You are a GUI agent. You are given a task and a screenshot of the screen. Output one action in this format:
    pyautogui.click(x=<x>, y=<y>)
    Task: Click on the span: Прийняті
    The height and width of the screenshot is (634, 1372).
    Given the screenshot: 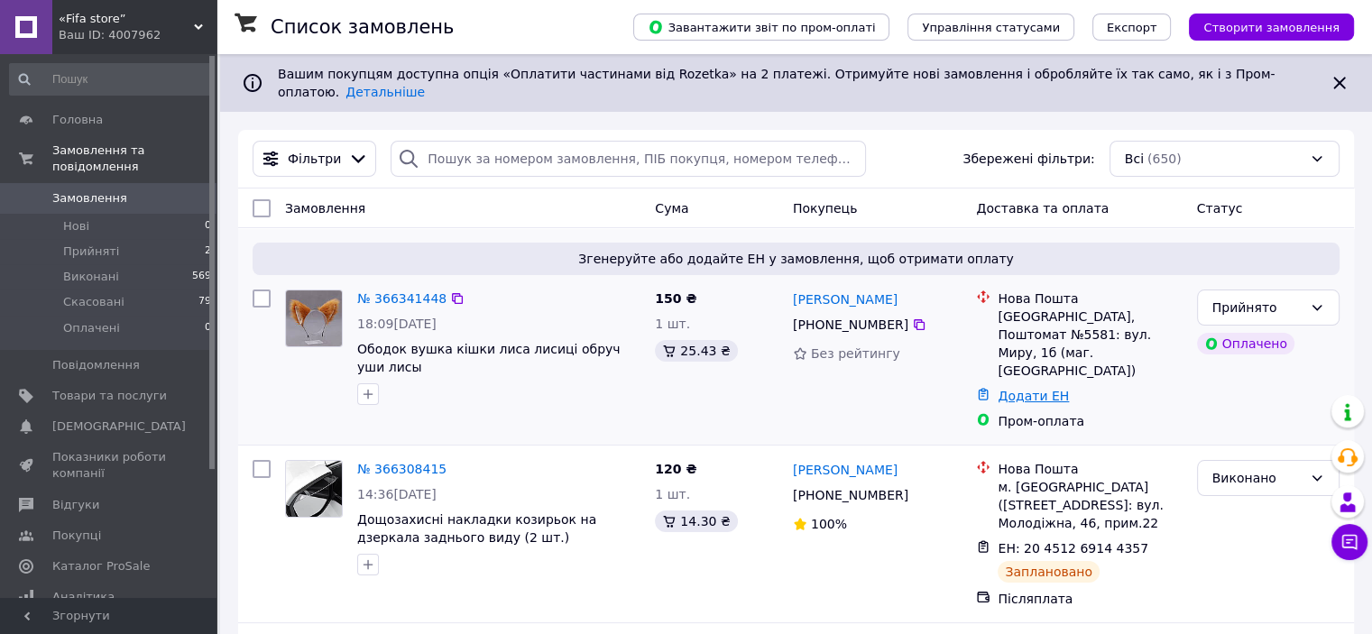 What is the action you would take?
    pyautogui.click(x=91, y=252)
    